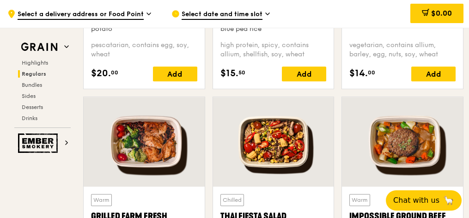  What do you see at coordinates (423, 200) in the screenshot?
I see `button: Chat with us🦙` at bounding box center [423, 200].